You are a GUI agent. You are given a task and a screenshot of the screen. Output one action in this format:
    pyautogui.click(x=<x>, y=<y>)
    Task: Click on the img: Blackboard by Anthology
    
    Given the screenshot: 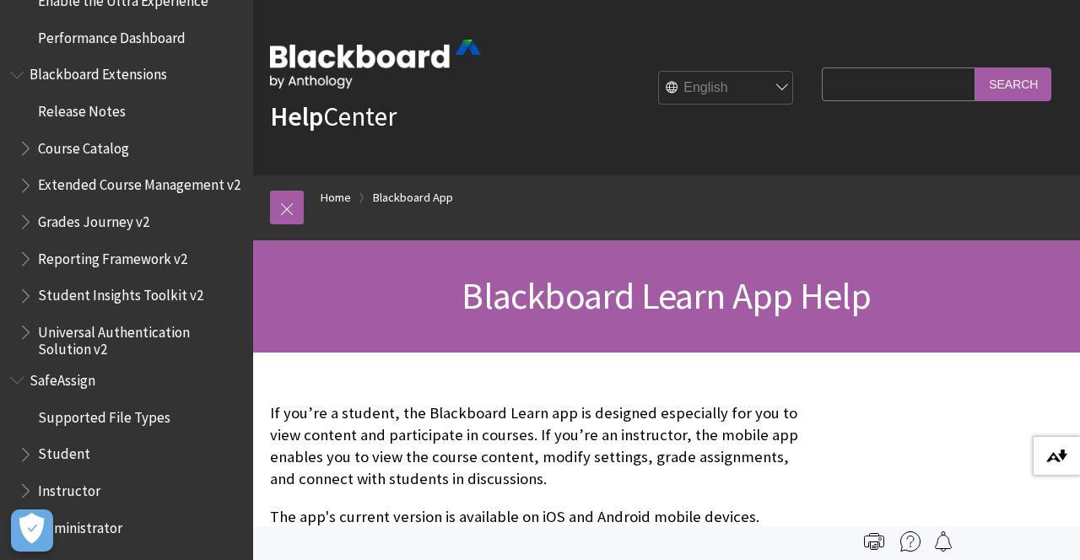 What is the action you would take?
    pyautogui.click(x=376, y=64)
    